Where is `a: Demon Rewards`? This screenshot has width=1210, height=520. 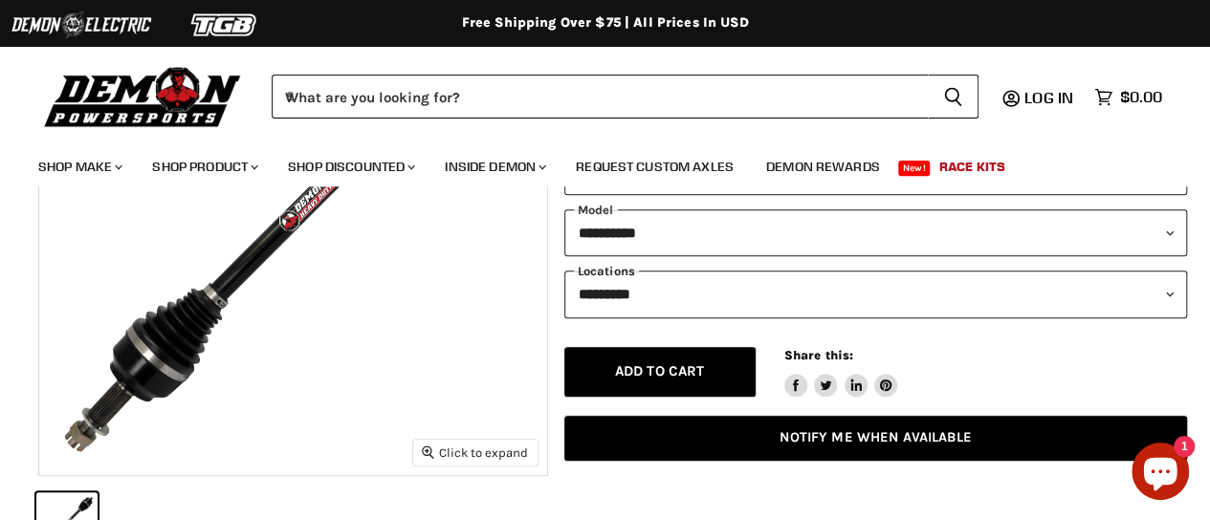
a: Demon Rewards is located at coordinates (823, 166).